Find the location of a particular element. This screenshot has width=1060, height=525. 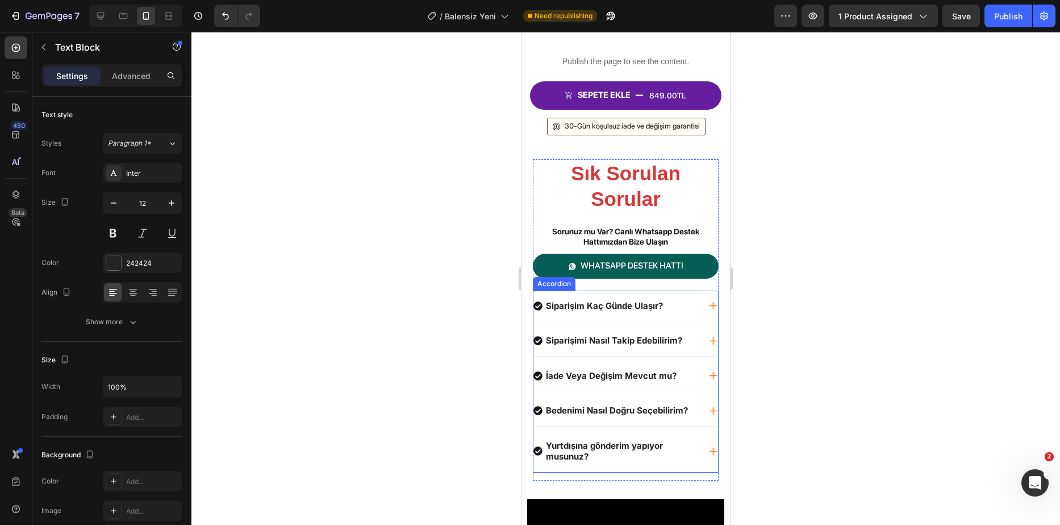

div: Styles is located at coordinates (51, 143).